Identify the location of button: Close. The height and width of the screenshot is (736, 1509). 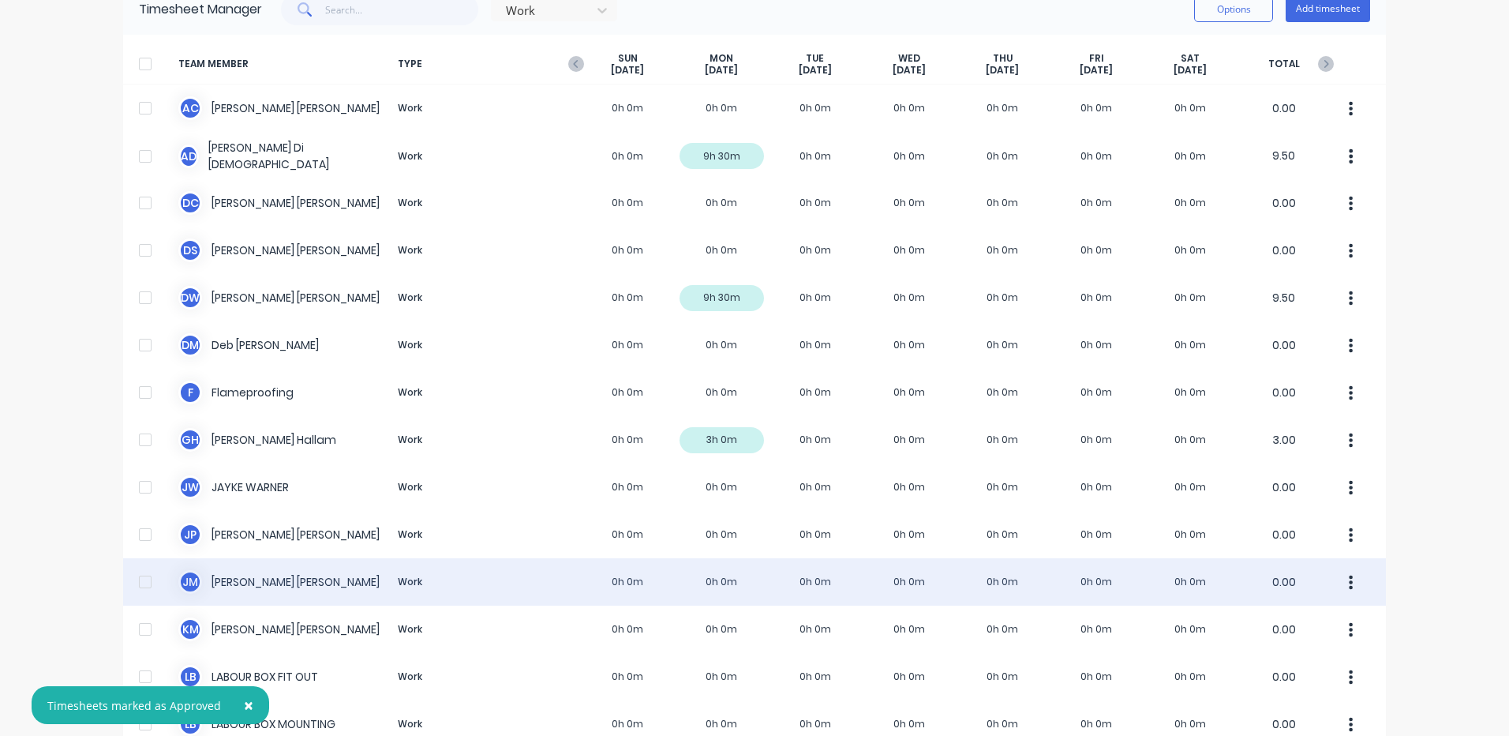
(249, 705).